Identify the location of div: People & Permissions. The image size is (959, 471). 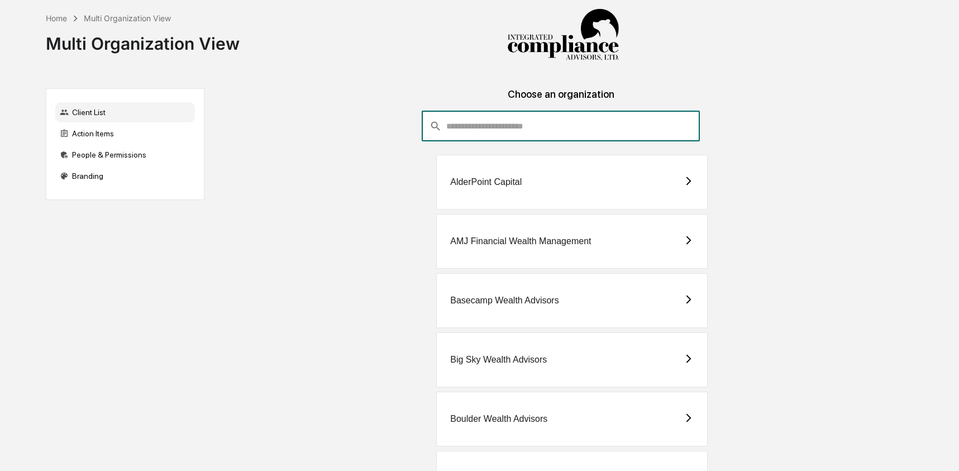
(125, 155).